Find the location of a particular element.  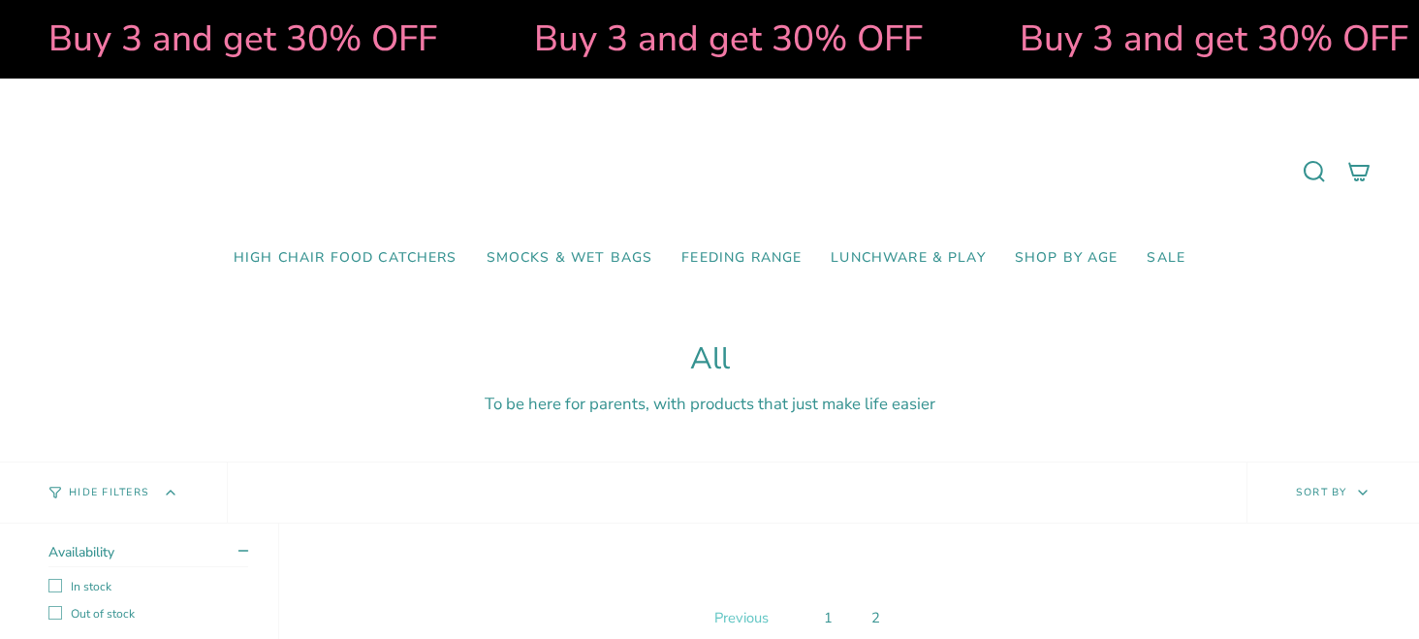

a: 2 is located at coordinates (875, 617).